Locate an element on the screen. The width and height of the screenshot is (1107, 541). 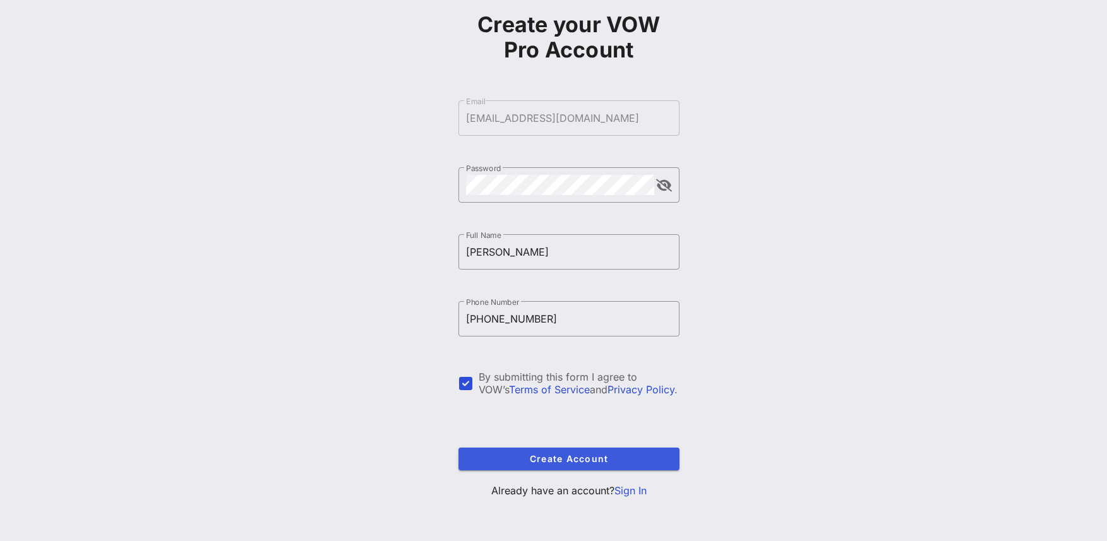
span: Create Account is located at coordinates (569, 458).